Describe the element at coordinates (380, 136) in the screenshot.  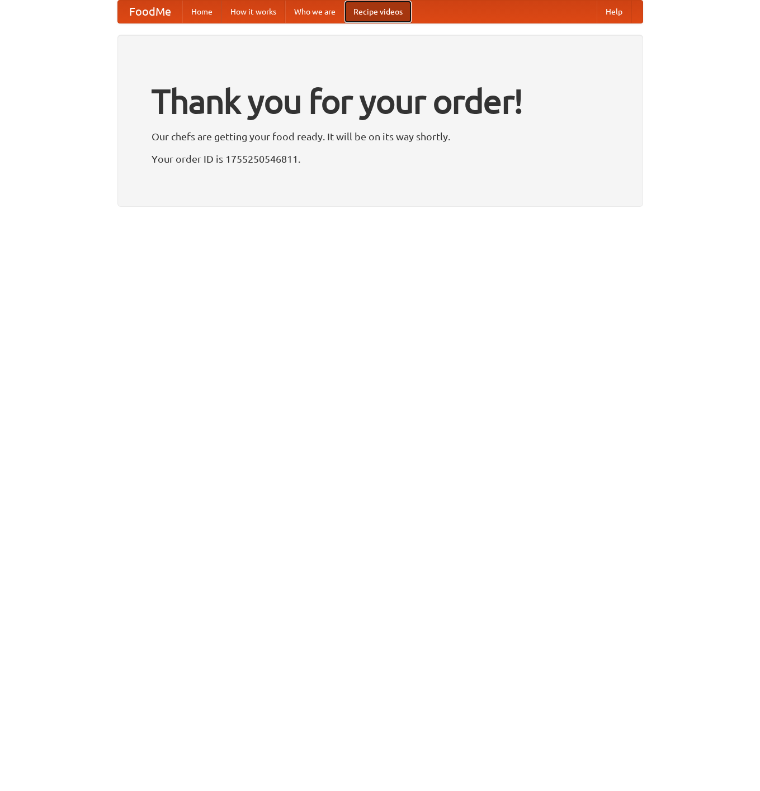
I see `p: Our chefs are getting your food ready. It will be on its way shortly.` at that location.